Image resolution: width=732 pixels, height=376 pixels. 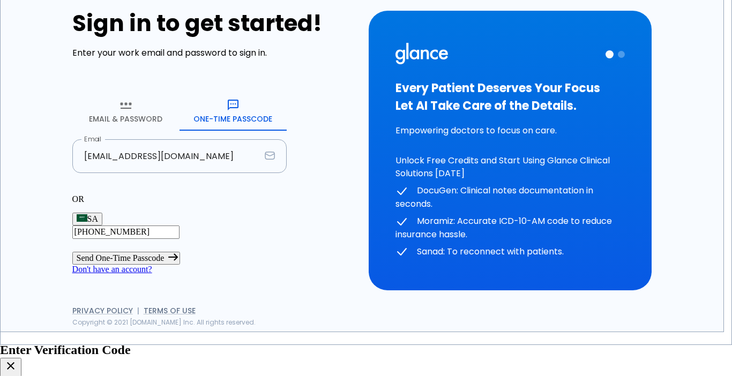 I want to click on button: One-Time Passcode, so click(x=233, y=111).